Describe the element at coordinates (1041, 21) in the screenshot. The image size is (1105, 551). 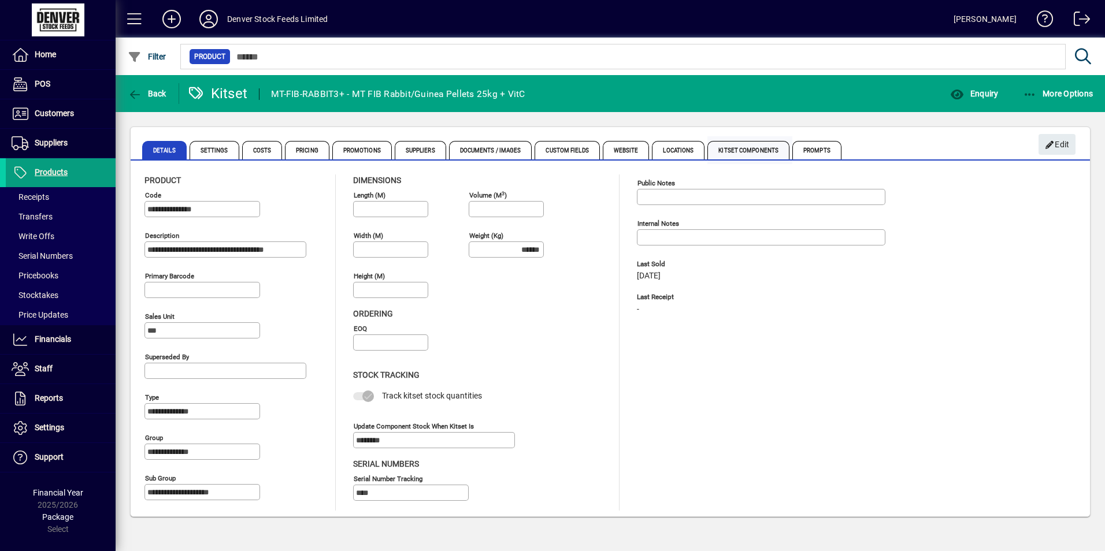
I see `a: Knowledge Base` at that location.